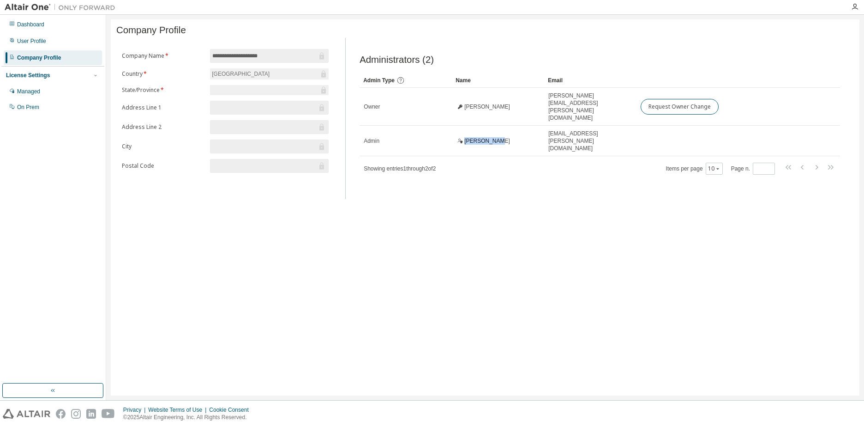  What do you see at coordinates (108, 413) in the screenshot?
I see `img: youtube.svg` at bounding box center [108, 413].